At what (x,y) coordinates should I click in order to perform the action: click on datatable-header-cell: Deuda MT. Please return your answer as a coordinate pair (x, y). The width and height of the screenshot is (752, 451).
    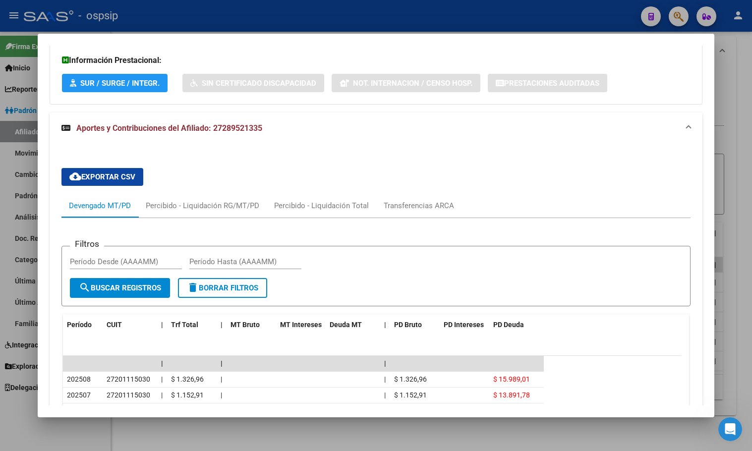
    Looking at the image, I should click on (353, 325).